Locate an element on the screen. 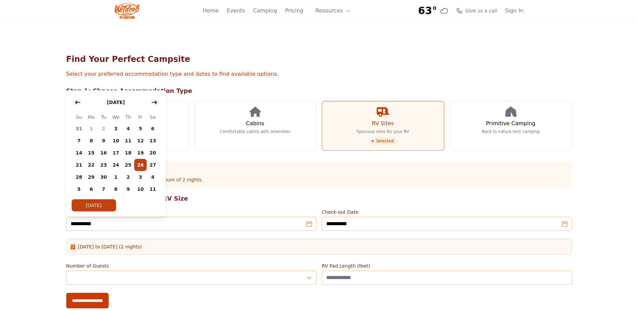 This screenshot has width=638, height=311. span: 63° is located at coordinates (428, 11).